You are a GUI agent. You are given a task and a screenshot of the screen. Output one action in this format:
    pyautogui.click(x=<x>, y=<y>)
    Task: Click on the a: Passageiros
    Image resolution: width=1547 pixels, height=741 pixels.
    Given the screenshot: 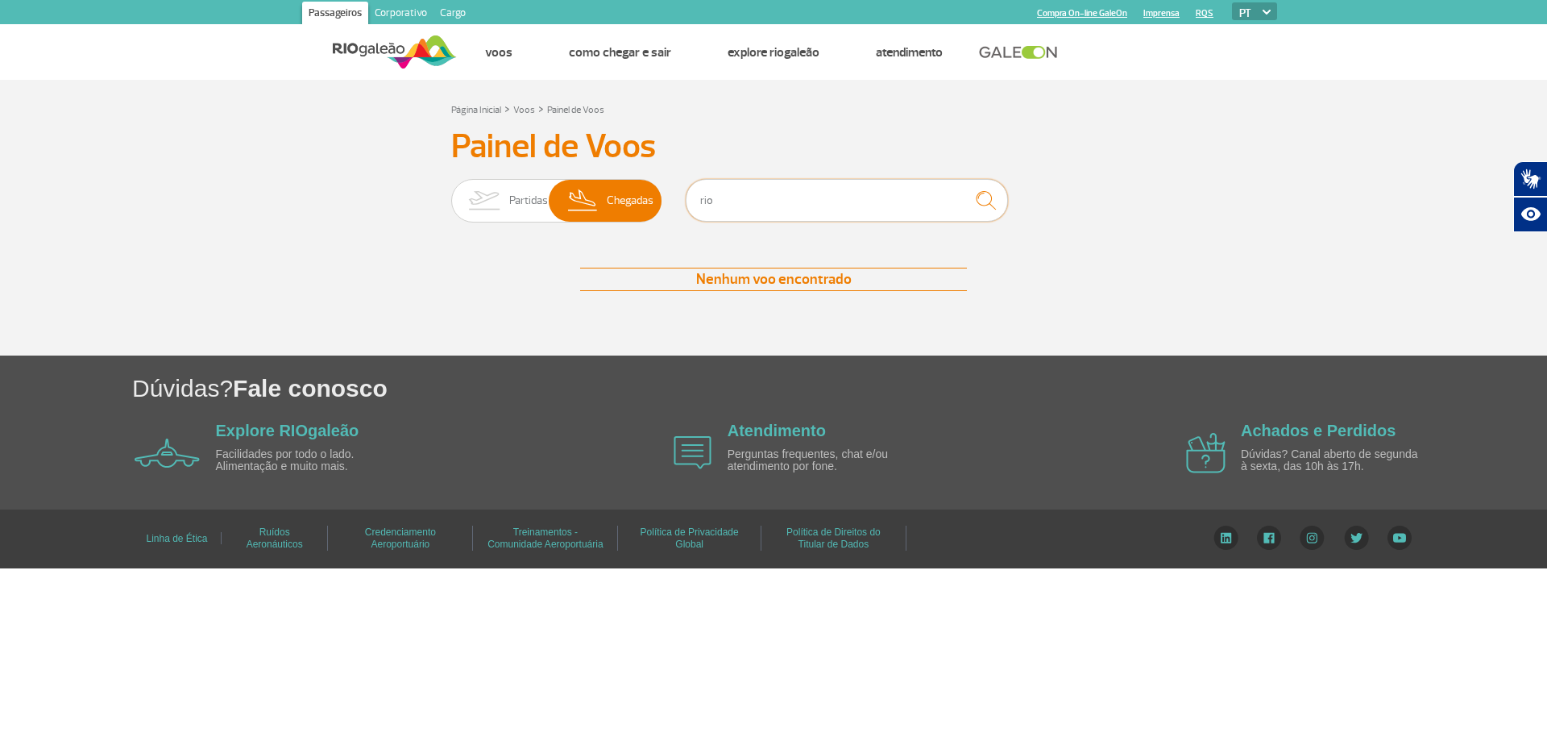 What is the action you would take?
    pyautogui.click(x=335, y=15)
    